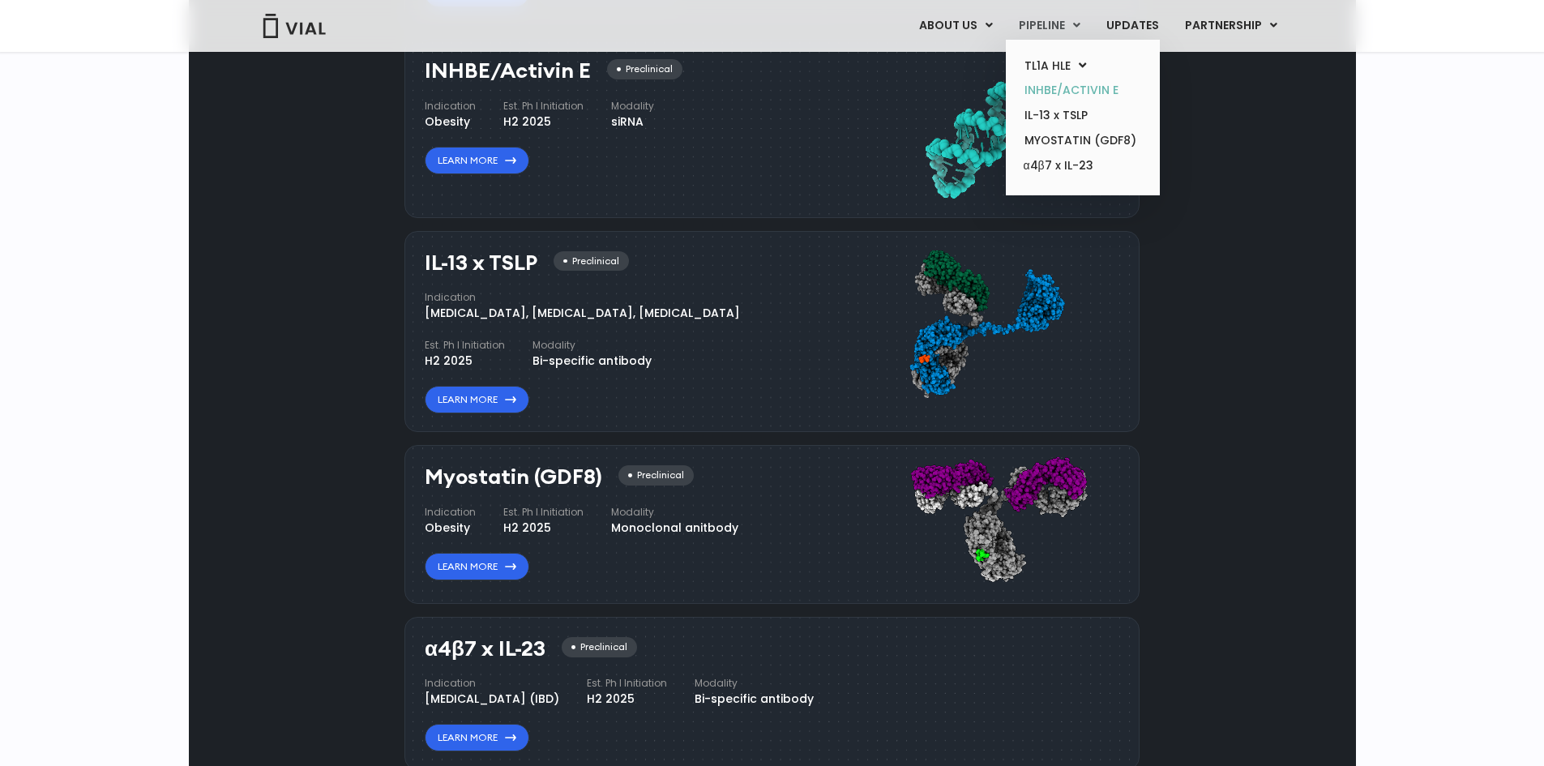 The height and width of the screenshot is (766, 1544). I want to click on a: ABOUT USMenu Toggle, so click(955, 26).